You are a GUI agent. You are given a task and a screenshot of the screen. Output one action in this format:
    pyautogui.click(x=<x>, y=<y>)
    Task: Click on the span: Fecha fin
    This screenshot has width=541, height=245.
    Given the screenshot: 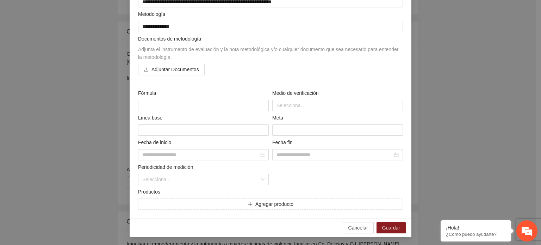 What is the action you would take?
    pyautogui.click(x=284, y=142)
    